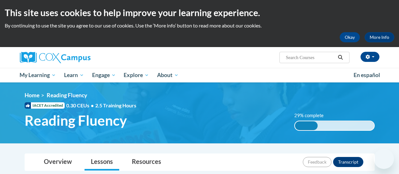 Image resolution: width=399 pixels, height=174 pixels. I want to click on span: My Learning, so click(37, 75).